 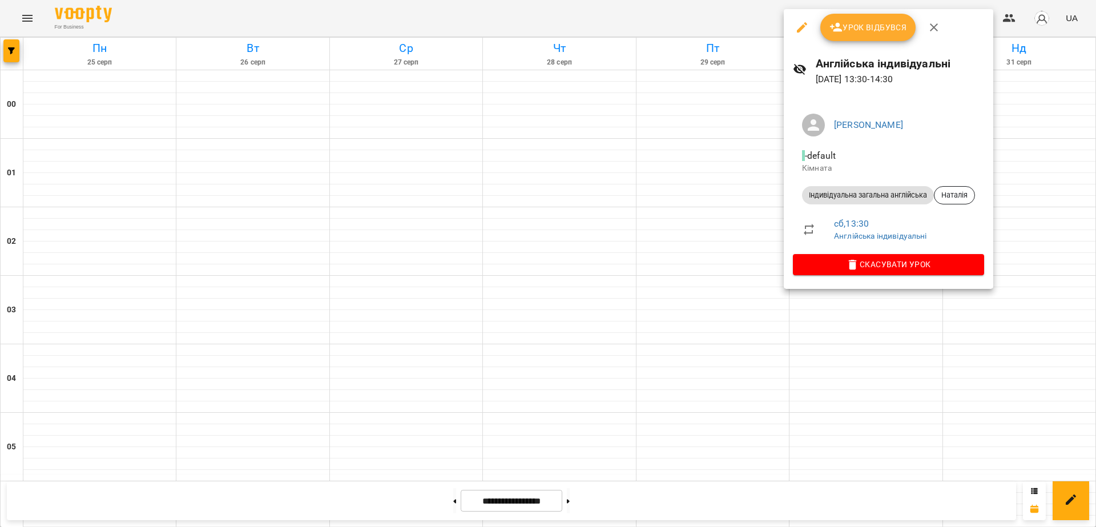 What do you see at coordinates (888, 168) in the screenshot?
I see `p: Кімната` at bounding box center [888, 168].